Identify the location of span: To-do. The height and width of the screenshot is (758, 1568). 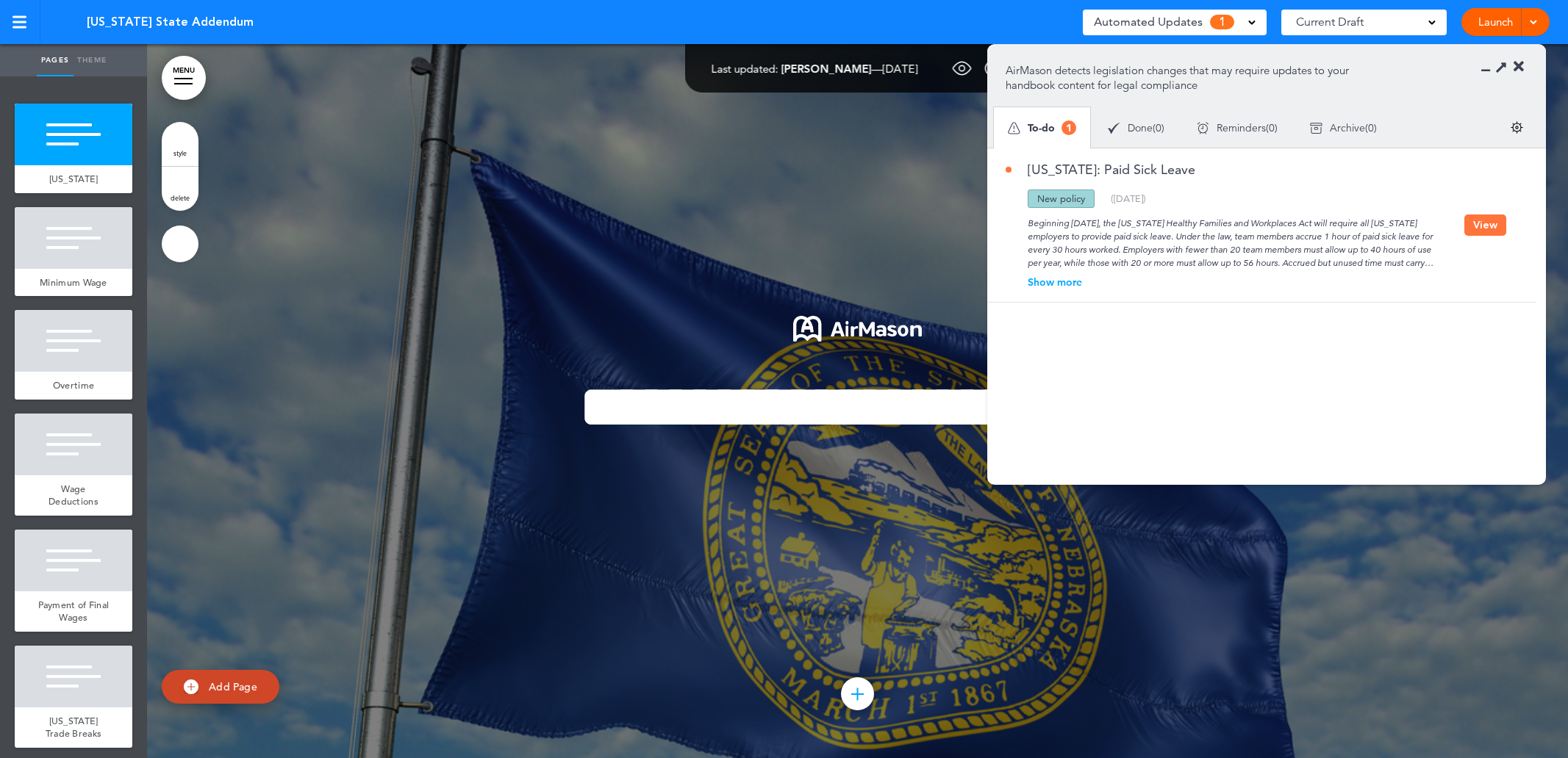
(1041, 128).